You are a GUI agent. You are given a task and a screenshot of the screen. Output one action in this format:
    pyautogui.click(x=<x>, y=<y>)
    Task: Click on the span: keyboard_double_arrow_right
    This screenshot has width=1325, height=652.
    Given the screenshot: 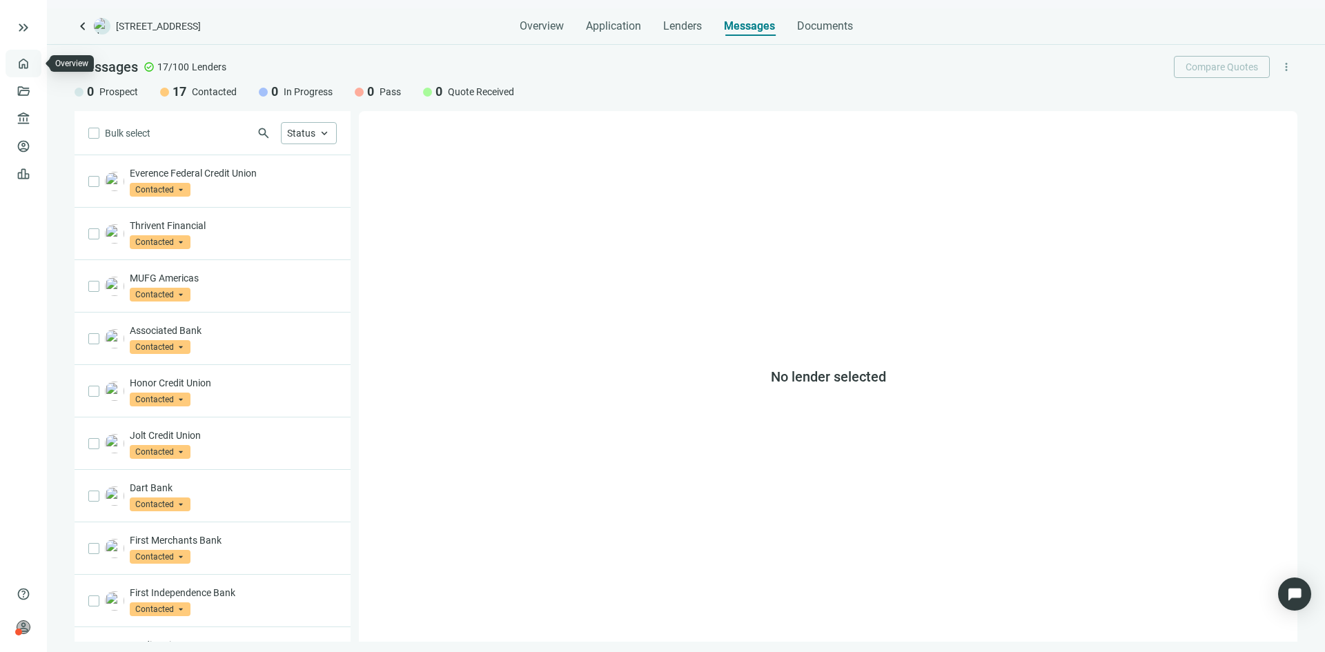 What is the action you would take?
    pyautogui.click(x=23, y=28)
    